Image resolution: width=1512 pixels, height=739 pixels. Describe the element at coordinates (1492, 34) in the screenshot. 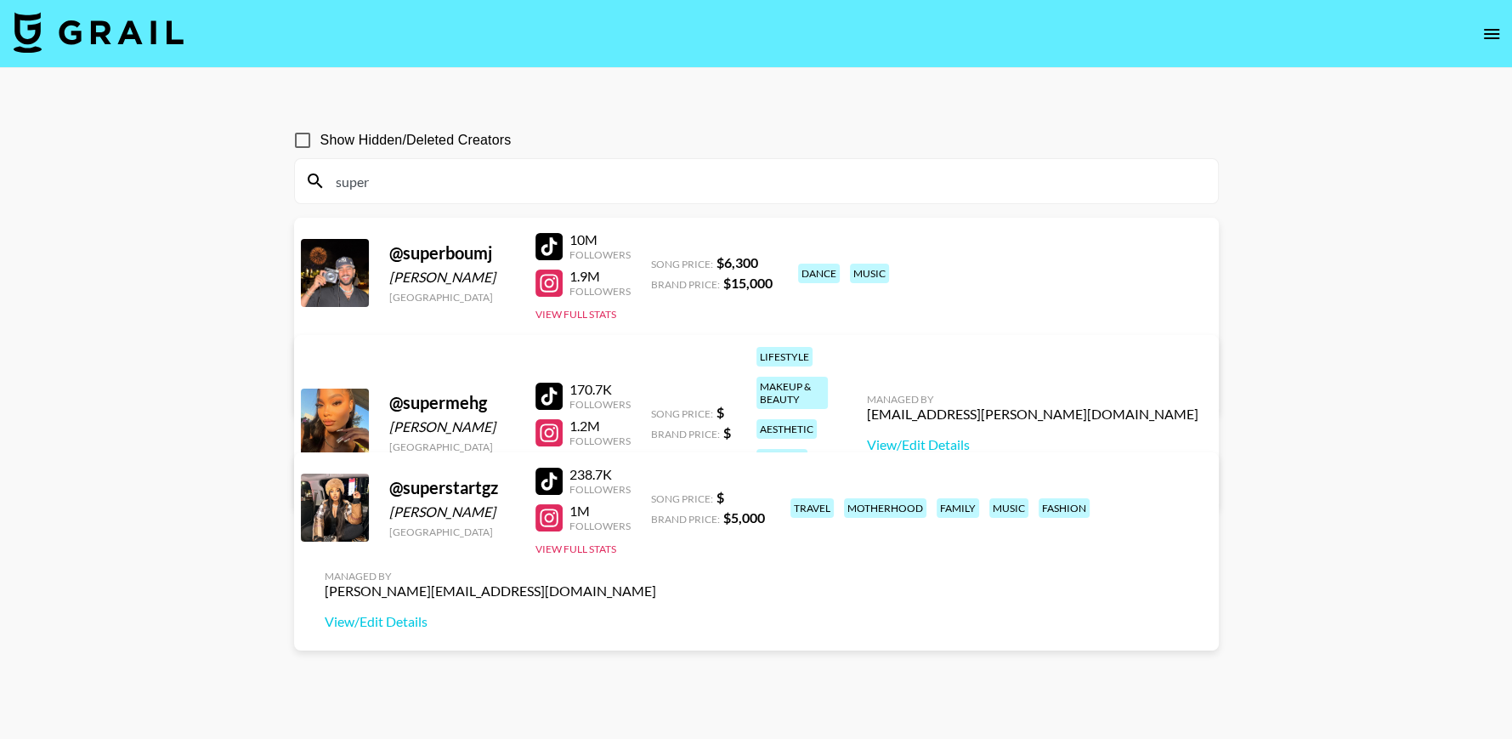

I see `button: open drawer` at that location.